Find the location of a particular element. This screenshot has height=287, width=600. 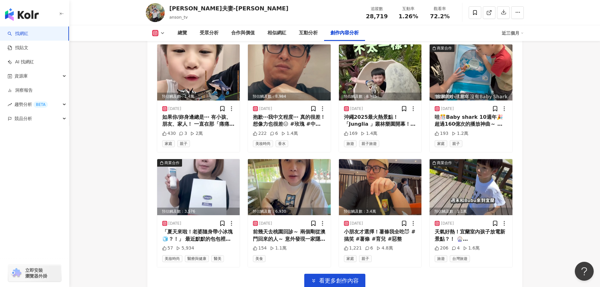

div: 4 is located at coordinates (456, 248).